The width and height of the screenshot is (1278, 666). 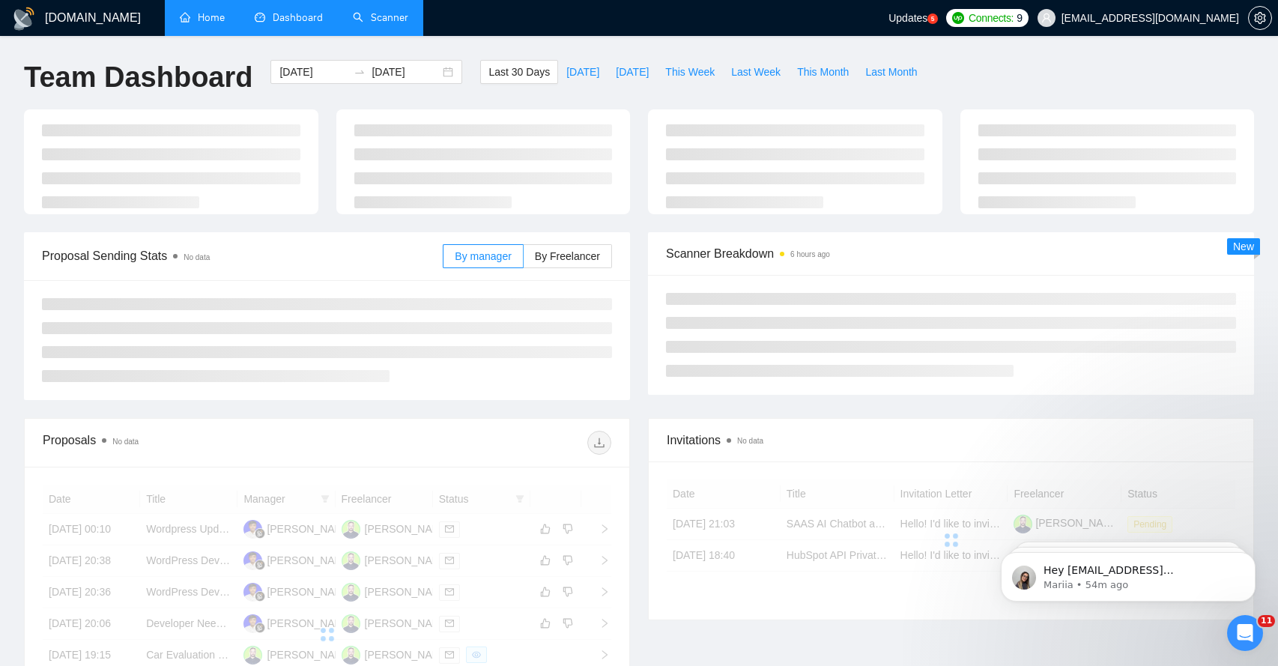 What do you see at coordinates (756, 72) in the screenshot?
I see `button: Last Week` at bounding box center [756, 72].